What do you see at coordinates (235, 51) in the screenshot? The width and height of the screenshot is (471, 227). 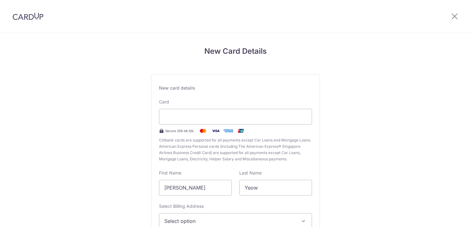 I see `h4: New Card Details` at bounding box center [235, 51].